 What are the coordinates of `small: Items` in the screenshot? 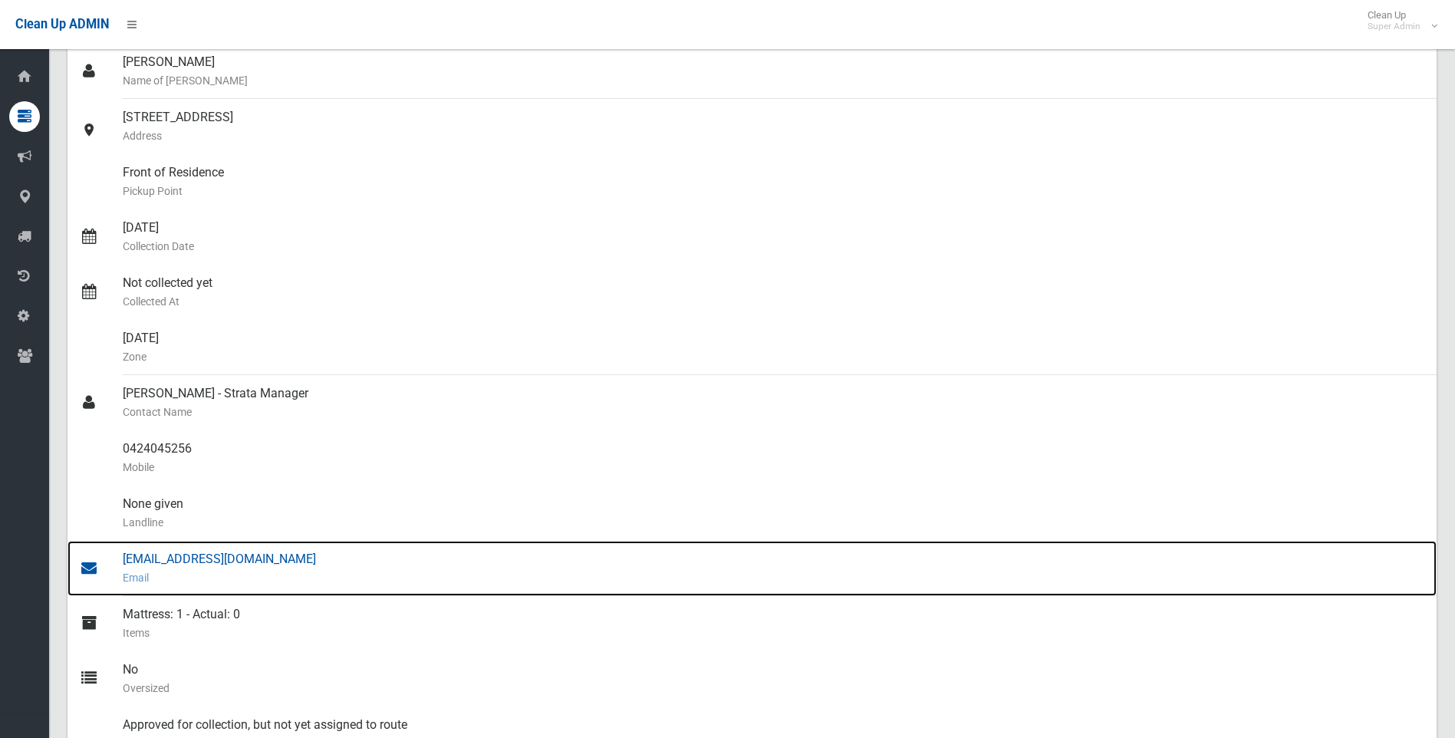 It's located at (773, 633).